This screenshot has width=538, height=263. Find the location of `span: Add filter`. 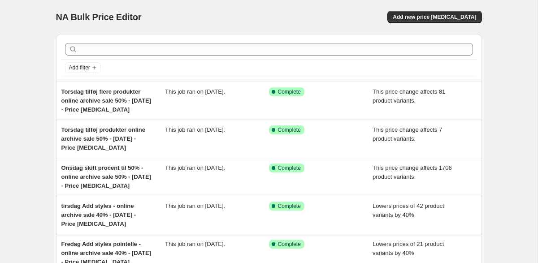

span: Add filter is located at coordinates (79, 68).